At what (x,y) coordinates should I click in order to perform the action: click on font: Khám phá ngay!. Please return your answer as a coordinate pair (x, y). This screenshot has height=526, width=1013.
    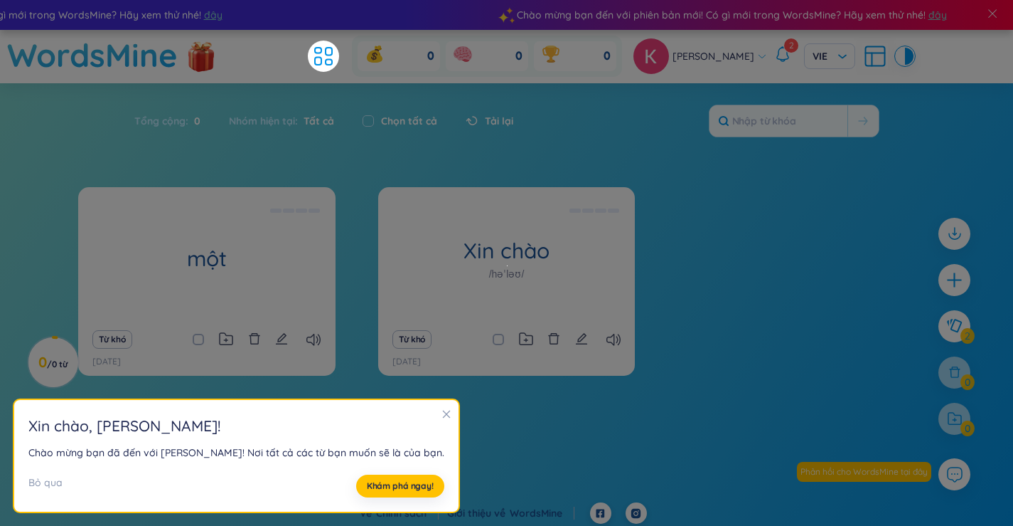
    Looking at the image, I should click on (400, 485).